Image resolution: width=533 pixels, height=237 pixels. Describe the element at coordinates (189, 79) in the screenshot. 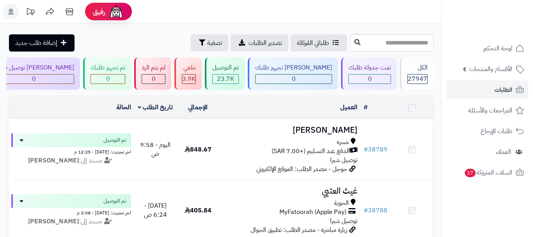

I see `span: 3.9K` at that location.